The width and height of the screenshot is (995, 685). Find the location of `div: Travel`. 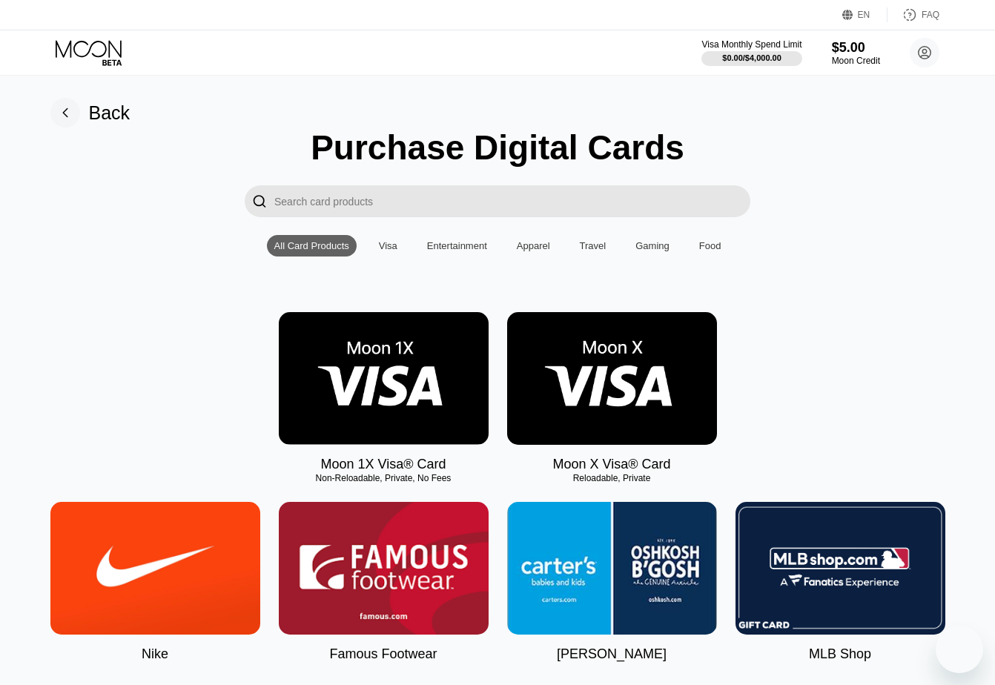

div: Travel is located at coordinates (593, 246).